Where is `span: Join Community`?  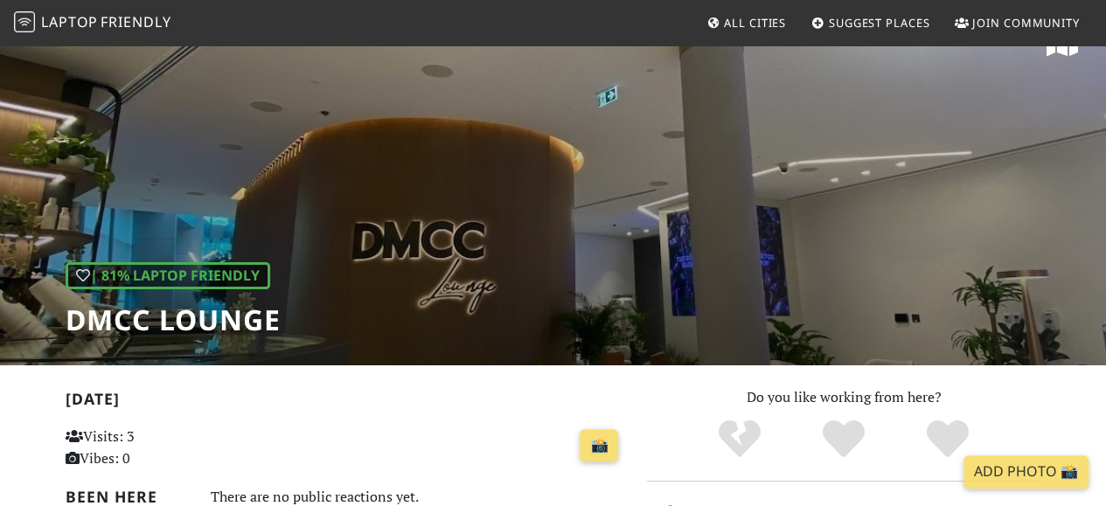
span: Join Community is located at coordinates (1025, 23).